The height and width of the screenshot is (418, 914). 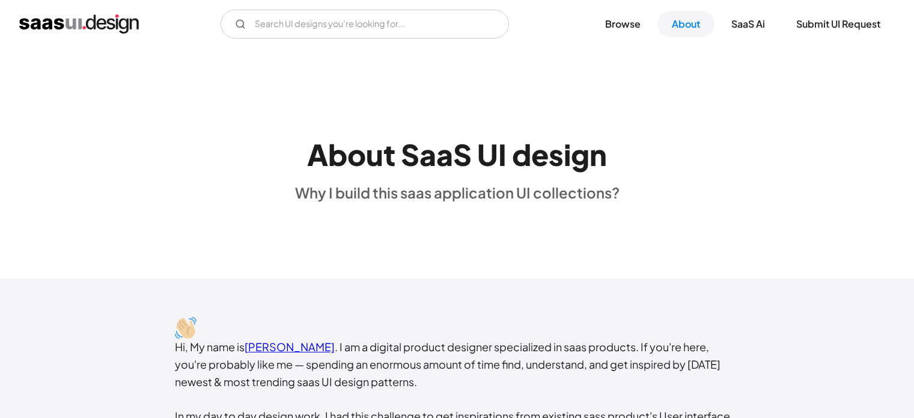 What do you see at coordinates (365, 24) in the screenshot?
I see `form: Email Form` at bounding box center [365, 24].